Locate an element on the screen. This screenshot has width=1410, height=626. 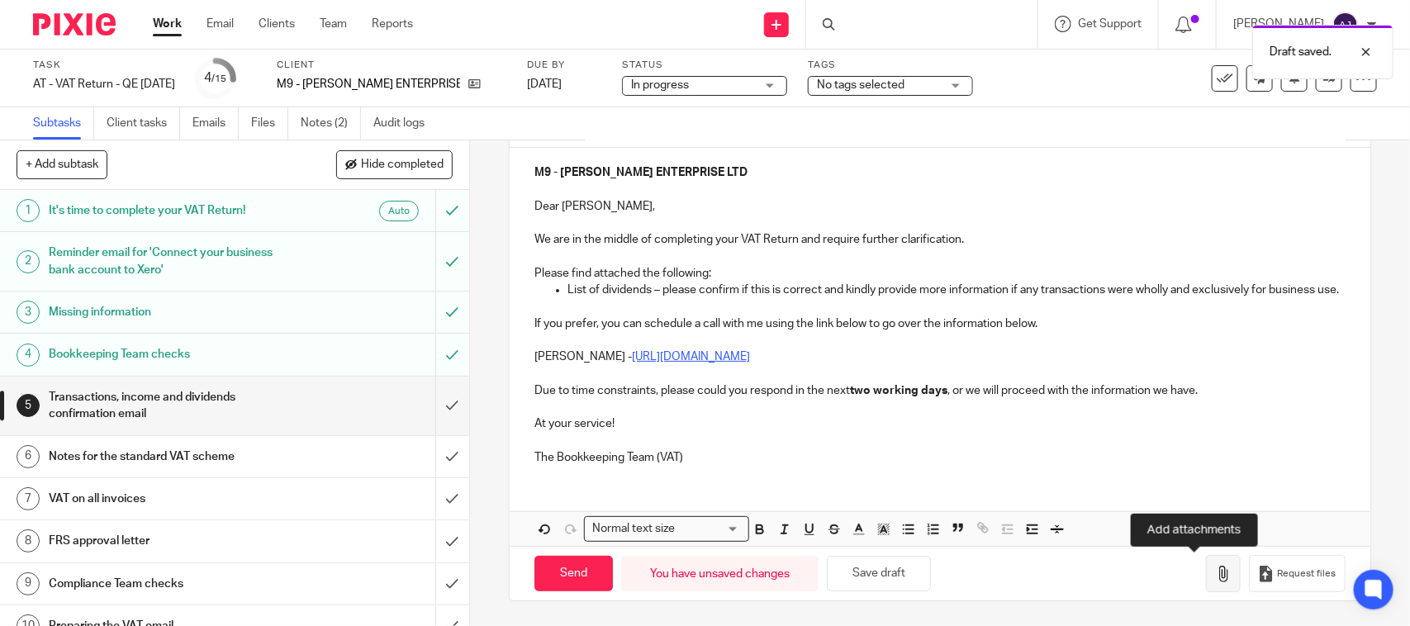
label: Due by is located at coordinates (564, 65).